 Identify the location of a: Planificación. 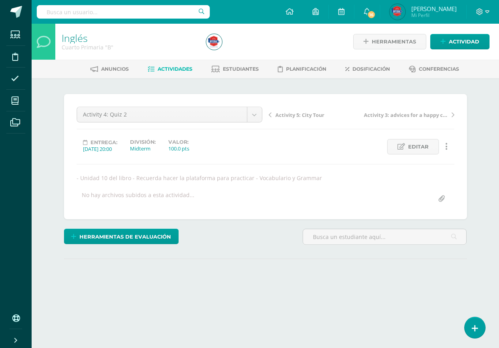
(302, 69).